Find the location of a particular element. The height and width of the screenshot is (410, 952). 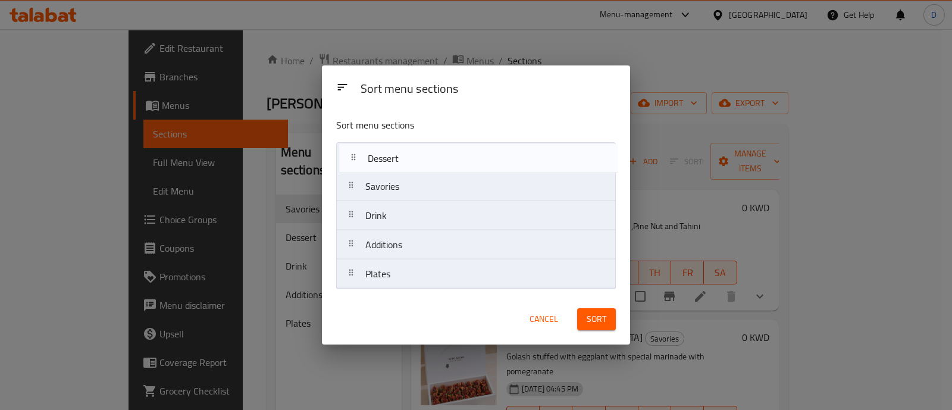

p: Sort menu sections is located at coordinates (447, 125).